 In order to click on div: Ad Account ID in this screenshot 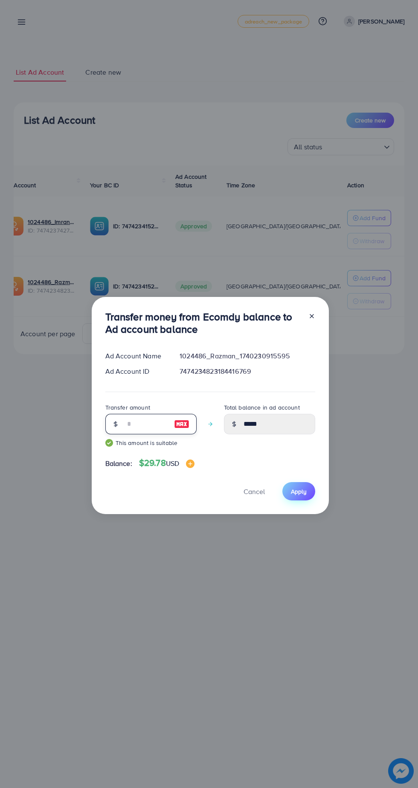, I will do `click(136, 371)`.